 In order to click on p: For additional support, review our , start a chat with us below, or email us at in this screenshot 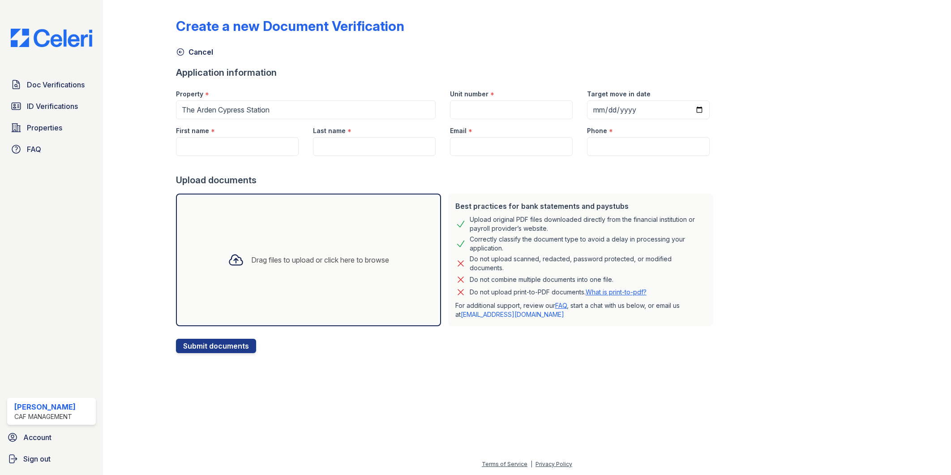, I will do `click(581, 310)`.